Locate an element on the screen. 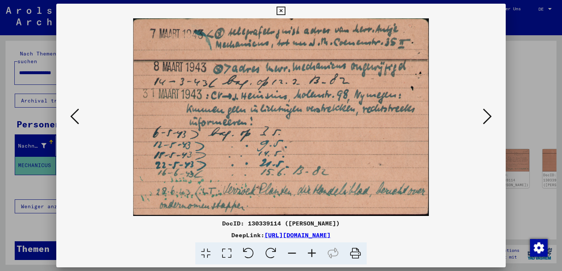 This screenshot has height=271, width=562. div: Zustimmung ändern is located at coordinates (539, 248).